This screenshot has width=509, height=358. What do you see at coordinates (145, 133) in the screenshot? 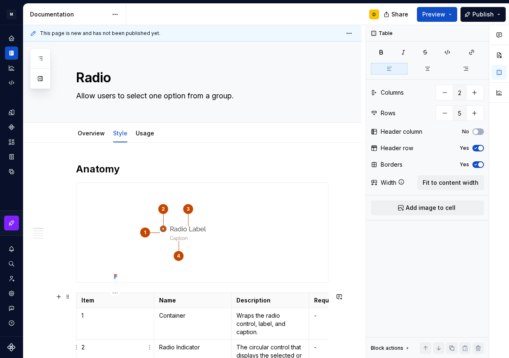
I see `a: Usage` at bounding box center [145, 133].